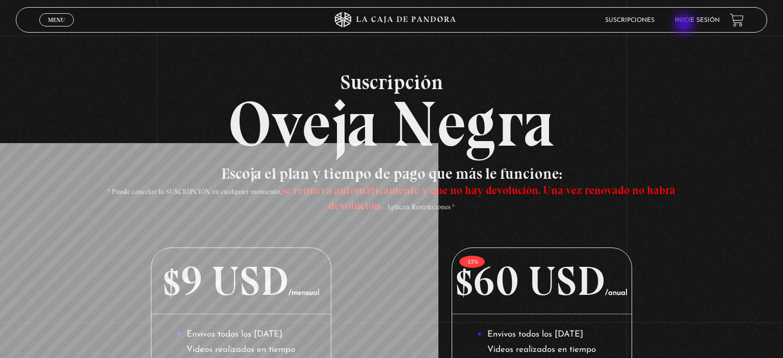  I want to click on a: View your shopping cart, so click(737, 20).